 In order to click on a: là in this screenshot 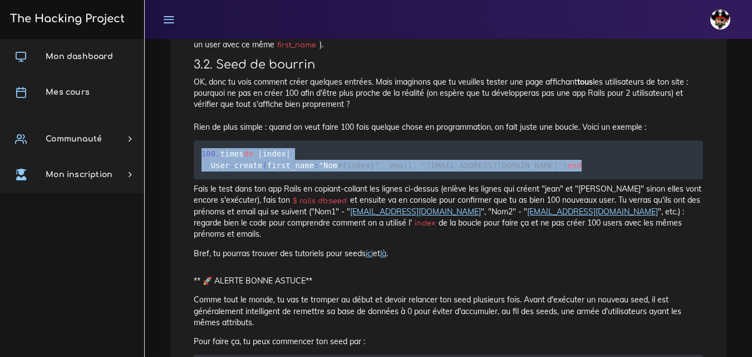, I will do `click(383, 253)`.